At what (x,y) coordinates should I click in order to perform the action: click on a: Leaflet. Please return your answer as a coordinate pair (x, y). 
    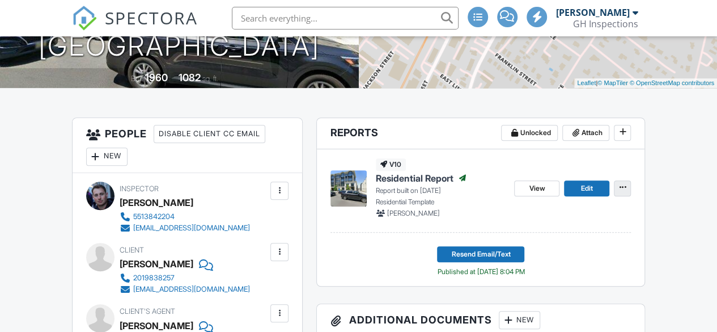
    Looking at the image, I should click on (586, 83).